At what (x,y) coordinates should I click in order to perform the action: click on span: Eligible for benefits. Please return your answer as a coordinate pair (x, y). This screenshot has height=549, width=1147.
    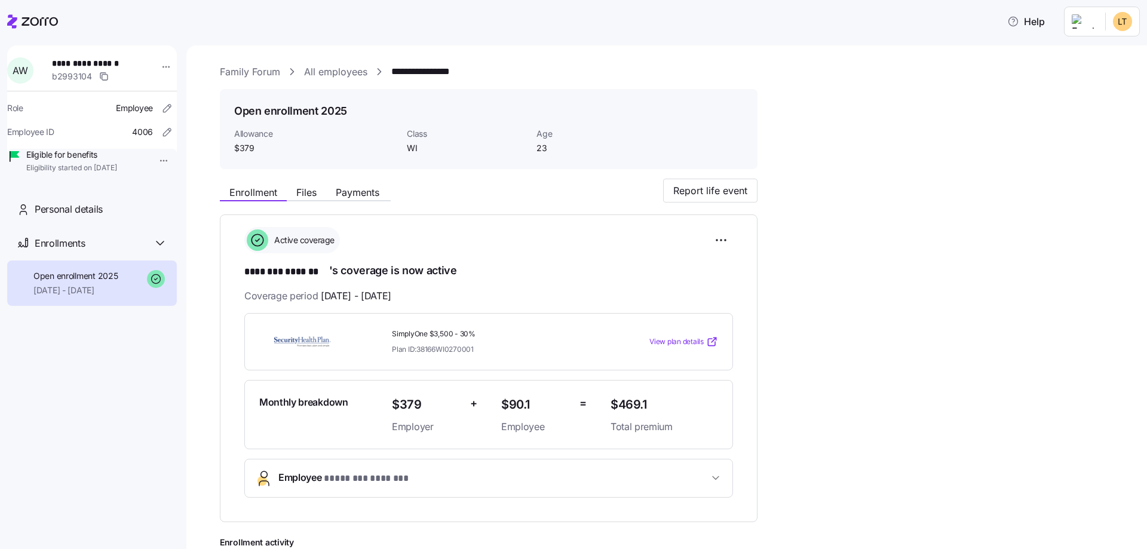
    Looking at the image, I should click on (72, 155).